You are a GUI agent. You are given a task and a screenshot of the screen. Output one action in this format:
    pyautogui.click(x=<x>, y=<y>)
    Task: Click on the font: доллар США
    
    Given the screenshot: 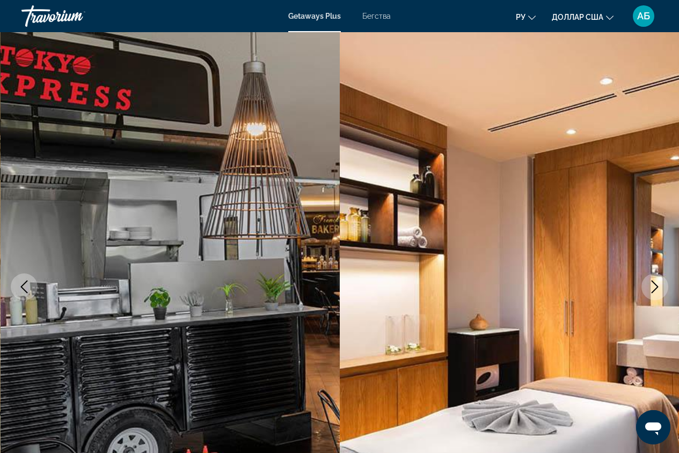 What is the action you would take?
    pyautogui.click(x=577, y=17)
    